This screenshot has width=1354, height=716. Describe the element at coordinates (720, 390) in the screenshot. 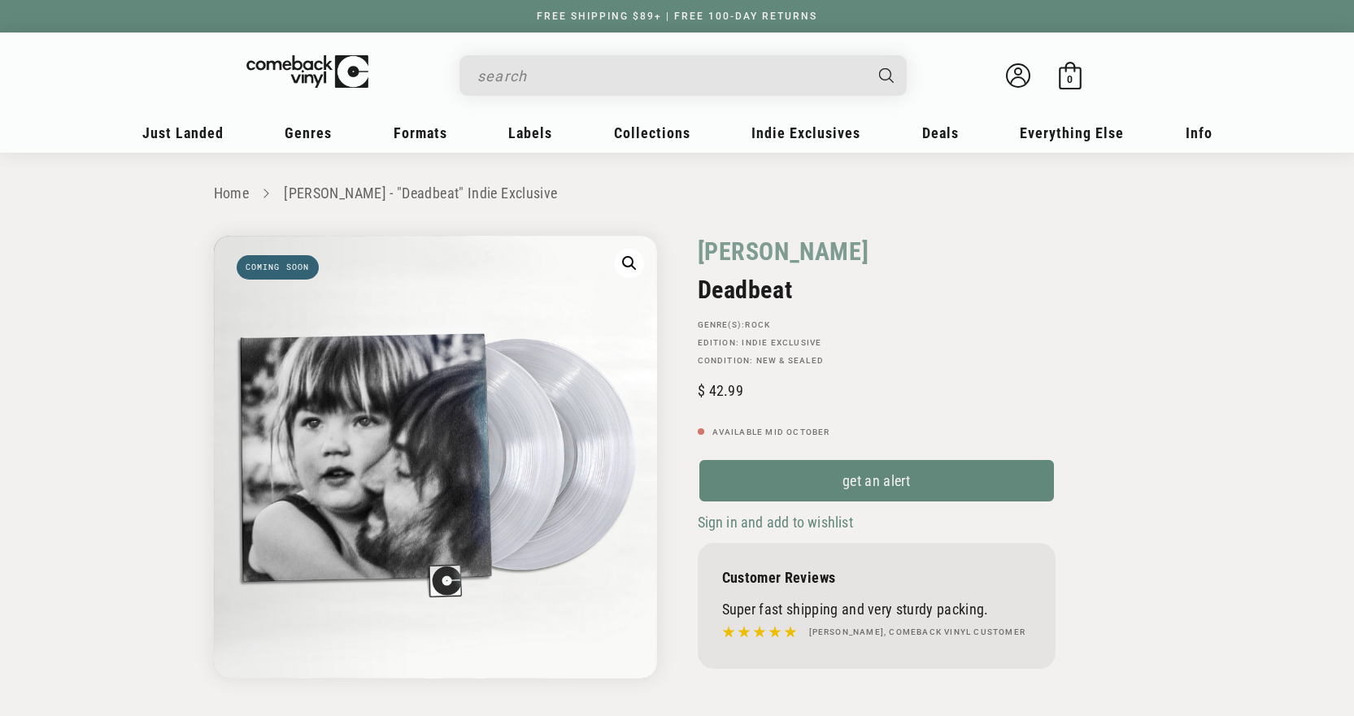

I see `span: 42.99` at that location.